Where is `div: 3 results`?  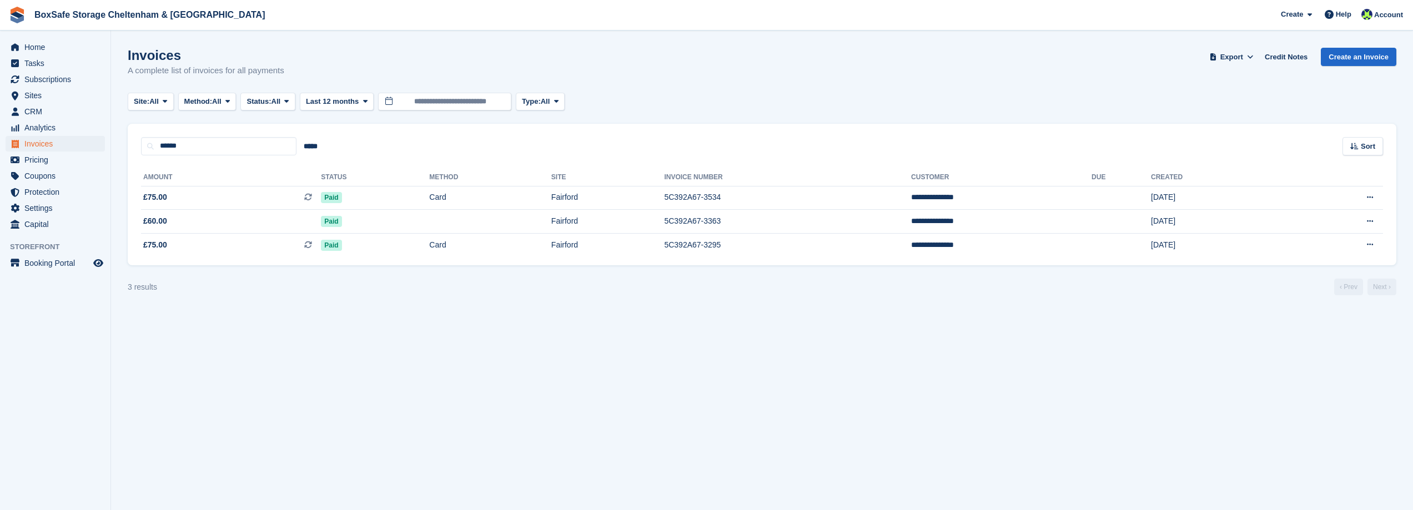
div: 3 results is located at coordinates (142, 287).